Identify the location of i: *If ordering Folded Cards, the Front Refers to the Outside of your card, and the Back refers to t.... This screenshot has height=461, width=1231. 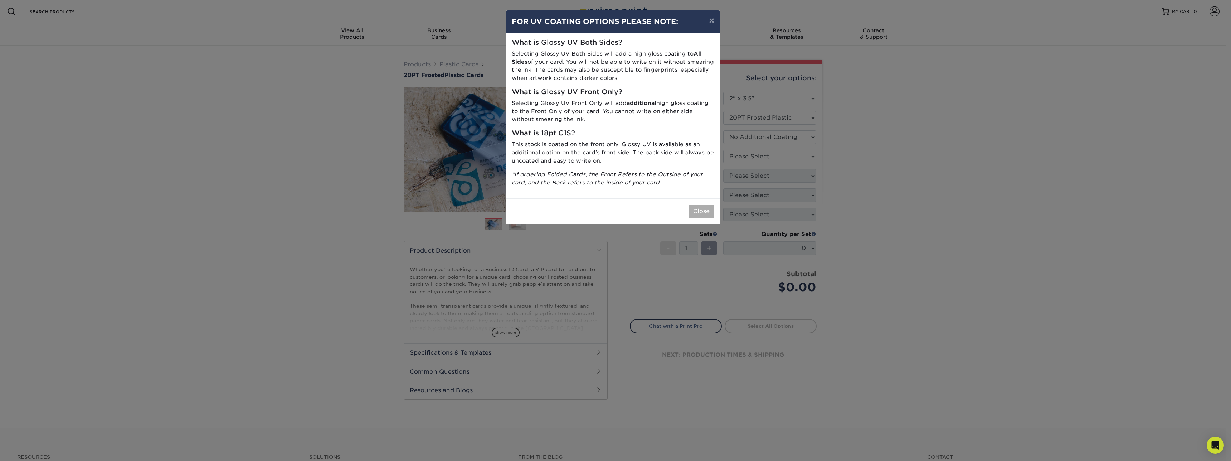
(607, 178).